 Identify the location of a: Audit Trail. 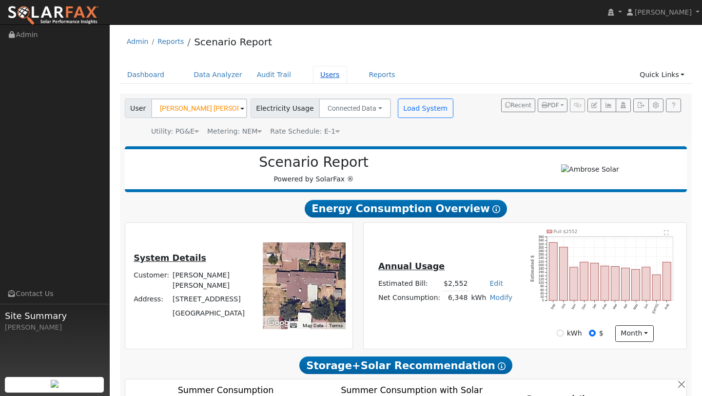
(274, 75).